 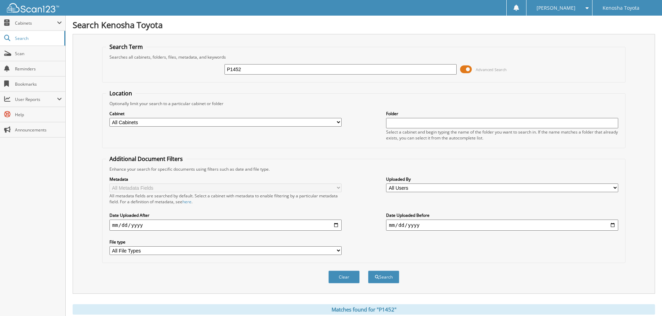 I want to click on a: here, so click(x=187, y=202).